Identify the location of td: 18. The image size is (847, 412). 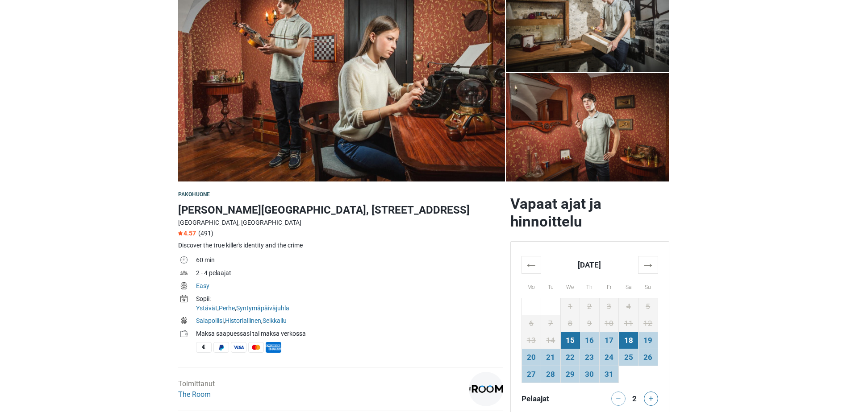
(628, 341).